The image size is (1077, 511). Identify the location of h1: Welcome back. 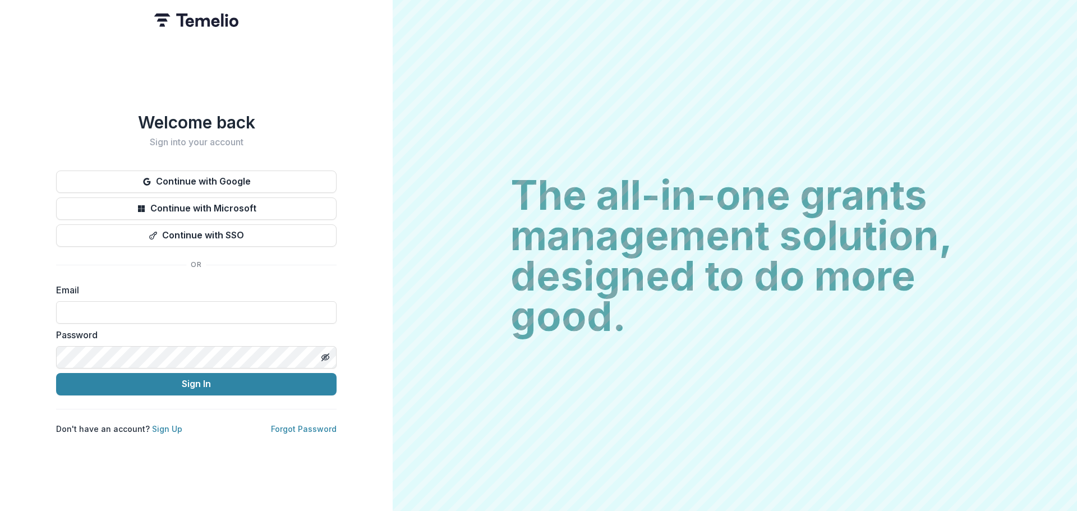
(196, 122).